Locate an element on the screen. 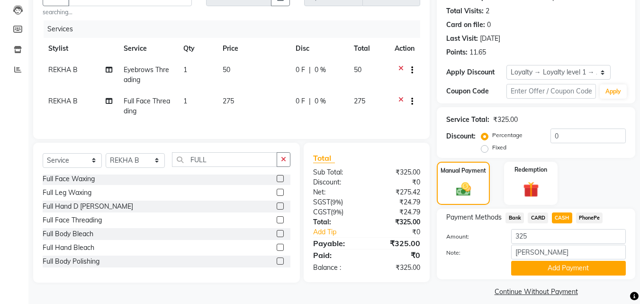 The width and height of the screenshot is (640, 304). label: Percentage is located at coordinates (507, 135).